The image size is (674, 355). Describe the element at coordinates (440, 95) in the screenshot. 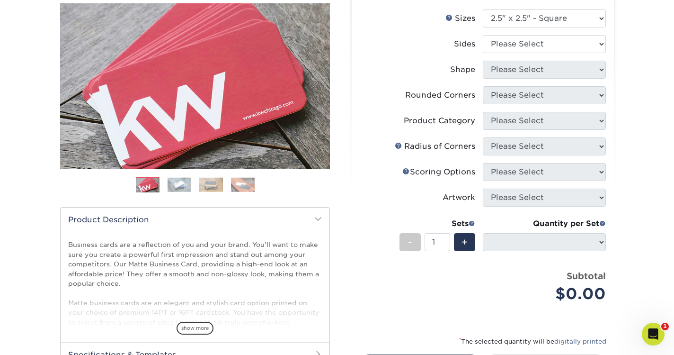

I see `div: Rounded Corners` at that location.